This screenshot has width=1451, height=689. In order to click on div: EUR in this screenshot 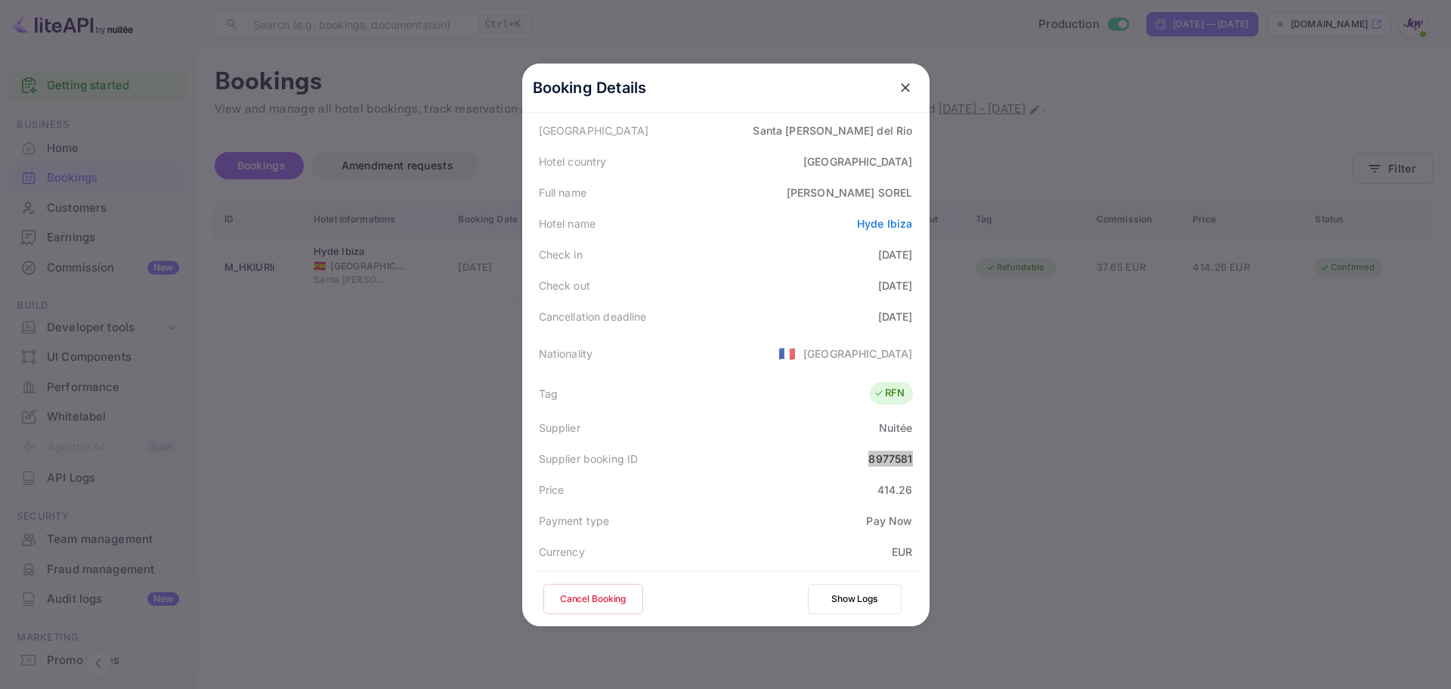, I will do `click(902, 551)`.